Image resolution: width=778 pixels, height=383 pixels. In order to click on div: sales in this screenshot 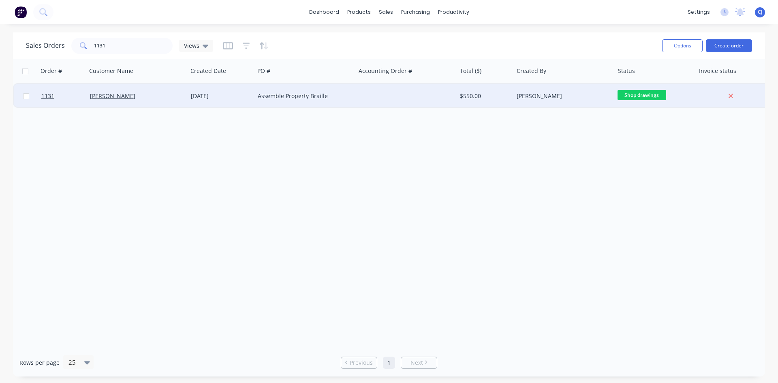, I will do `click(386, 12)`.